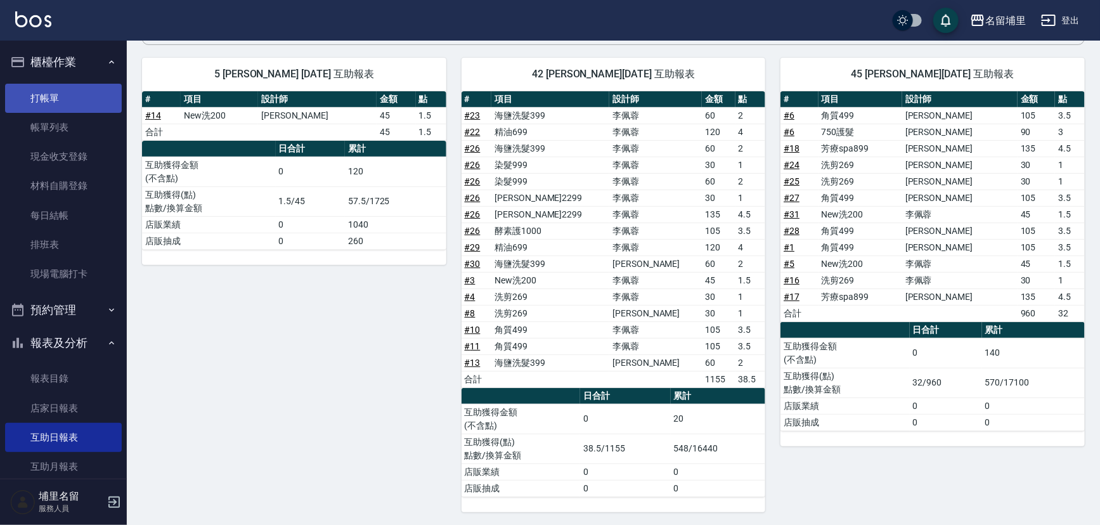  I want to click on td: 135, so click(1036, 148).